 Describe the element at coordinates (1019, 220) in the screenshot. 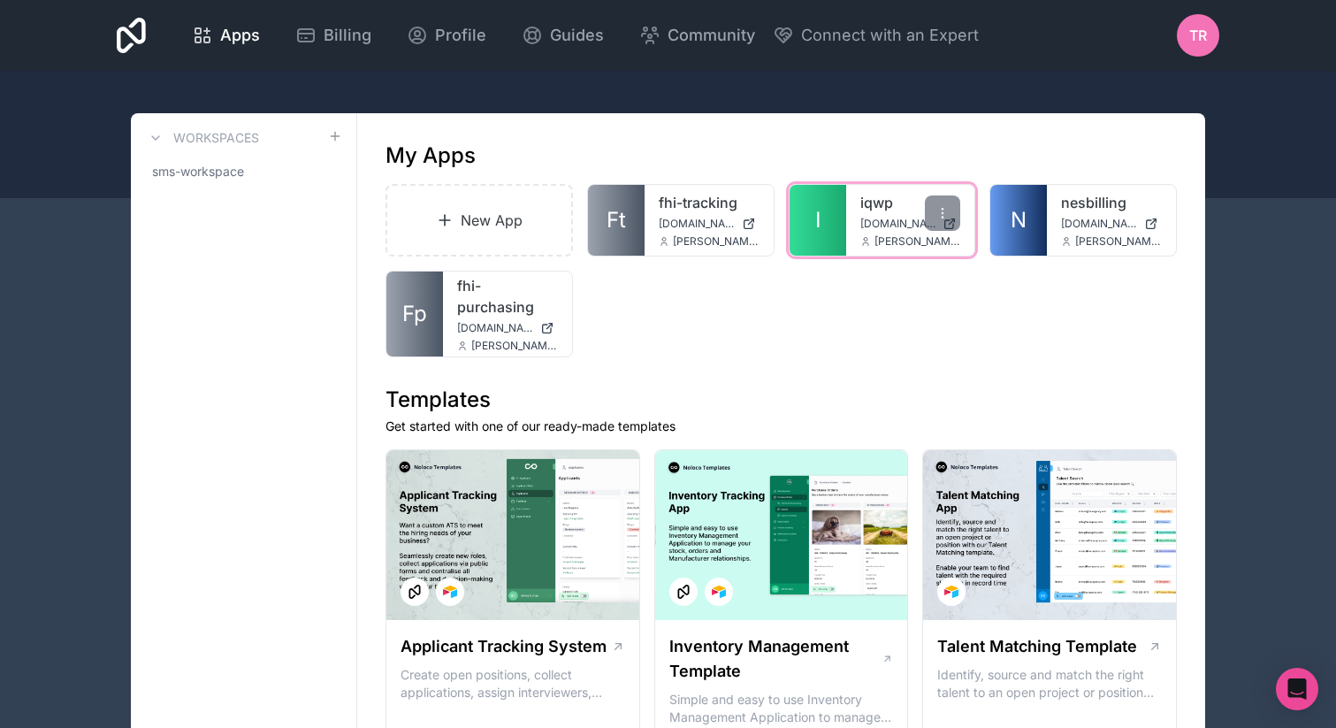

I see `a: N` at that location.